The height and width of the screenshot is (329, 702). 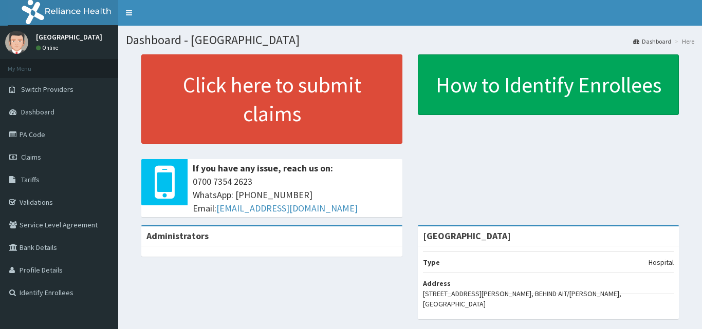 I want to click on span: Switch Providers, so click(x=47, y=89).